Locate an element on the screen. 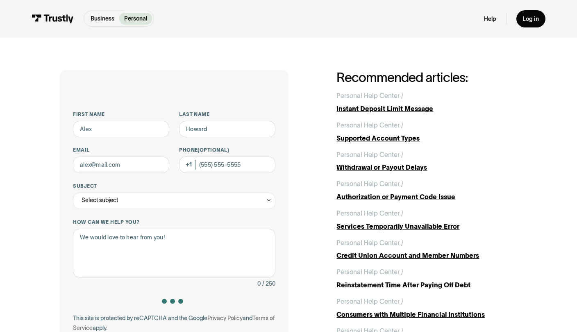 The width and height of the screenshot is (577, 332). a: Personal Help Center /Instant Deposit Limit Message is located at coordinates (427, 102).